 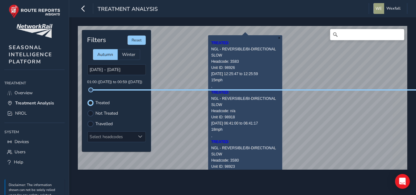 What do you see at coordinates (393, 8) in the screenshot?
I see `span: Wexfall` at bounding box center [393, 8].